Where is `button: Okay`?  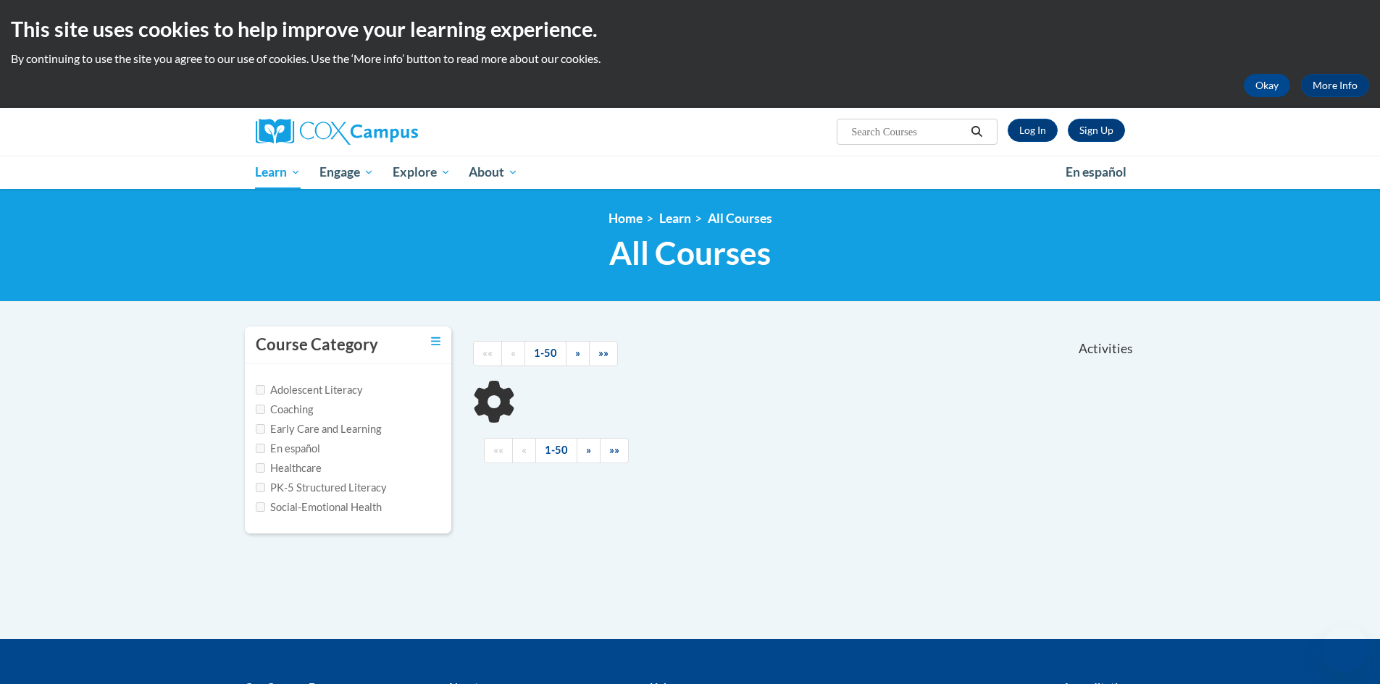
button: Okay is located at coordinates (1267, 85).